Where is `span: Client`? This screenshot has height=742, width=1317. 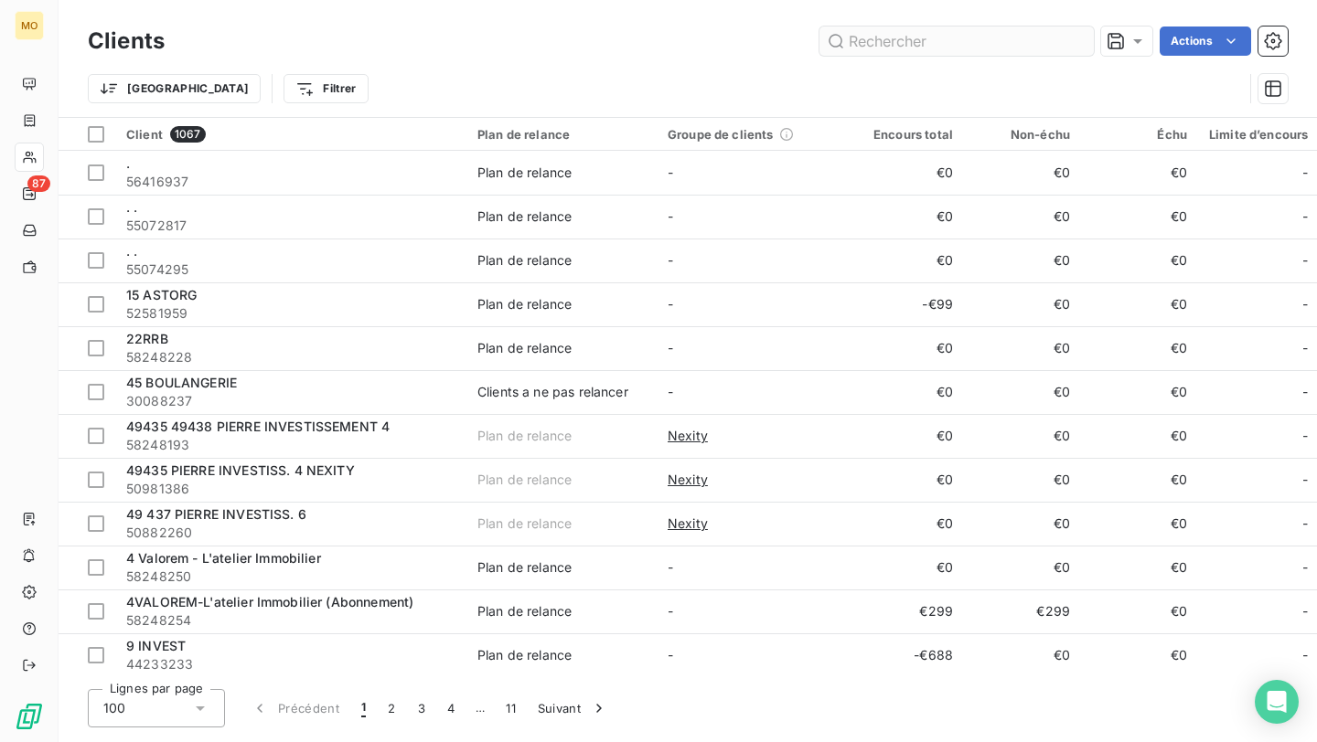 span: Client is located at coordinates (144, 134).